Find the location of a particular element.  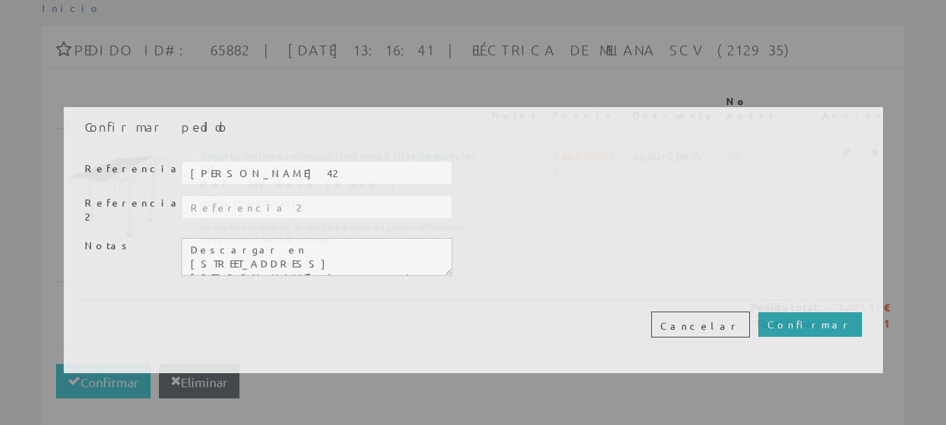

input: Confirmar is located at coordinates (810, 324).